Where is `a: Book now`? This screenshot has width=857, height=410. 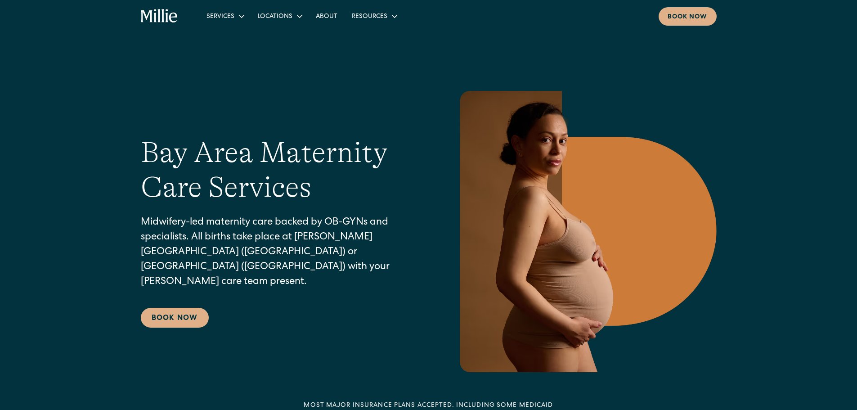
a: Book now is located at coordinates (687, 16).